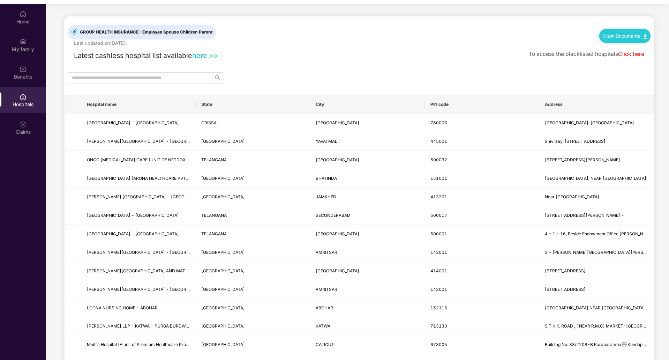 The width and height of the screenshot is (669, 360). Describe the element at coordinates (367, 178) in the screenshot. I see `td: BHATINDA` at that location.